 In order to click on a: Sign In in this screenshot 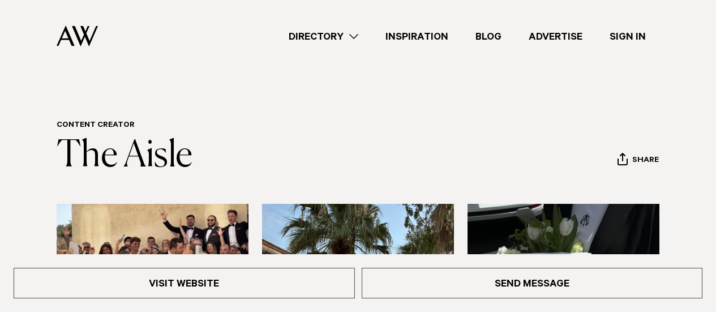, I will do `click(627, 36)`.